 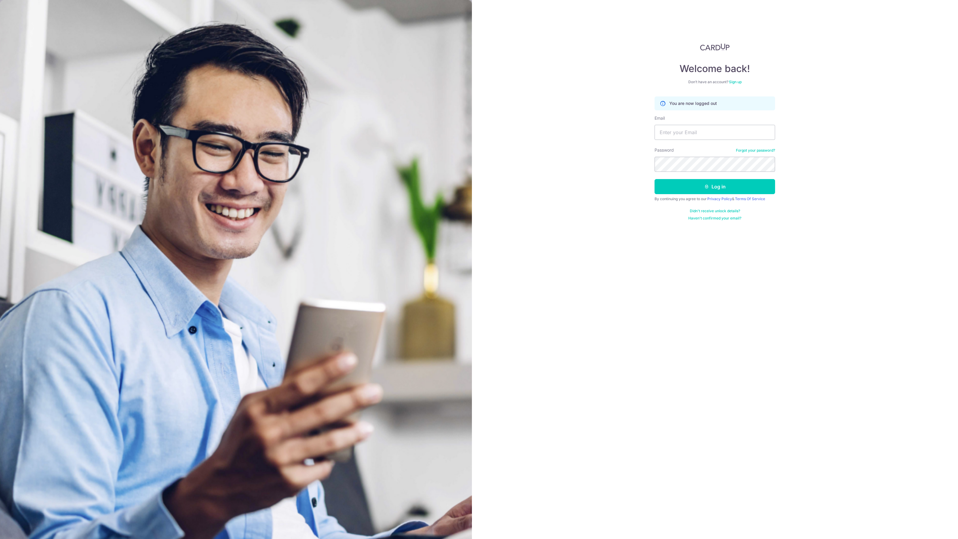 What do you see at coordinates (715, 47) in the screenshot?
I see `img: CardUp Logo` at bounding box center [715, 47].